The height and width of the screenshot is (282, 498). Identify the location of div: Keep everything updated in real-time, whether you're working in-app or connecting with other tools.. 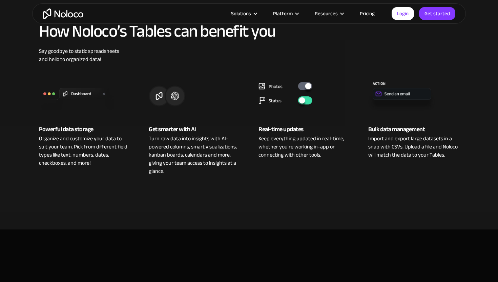
(304, 147).